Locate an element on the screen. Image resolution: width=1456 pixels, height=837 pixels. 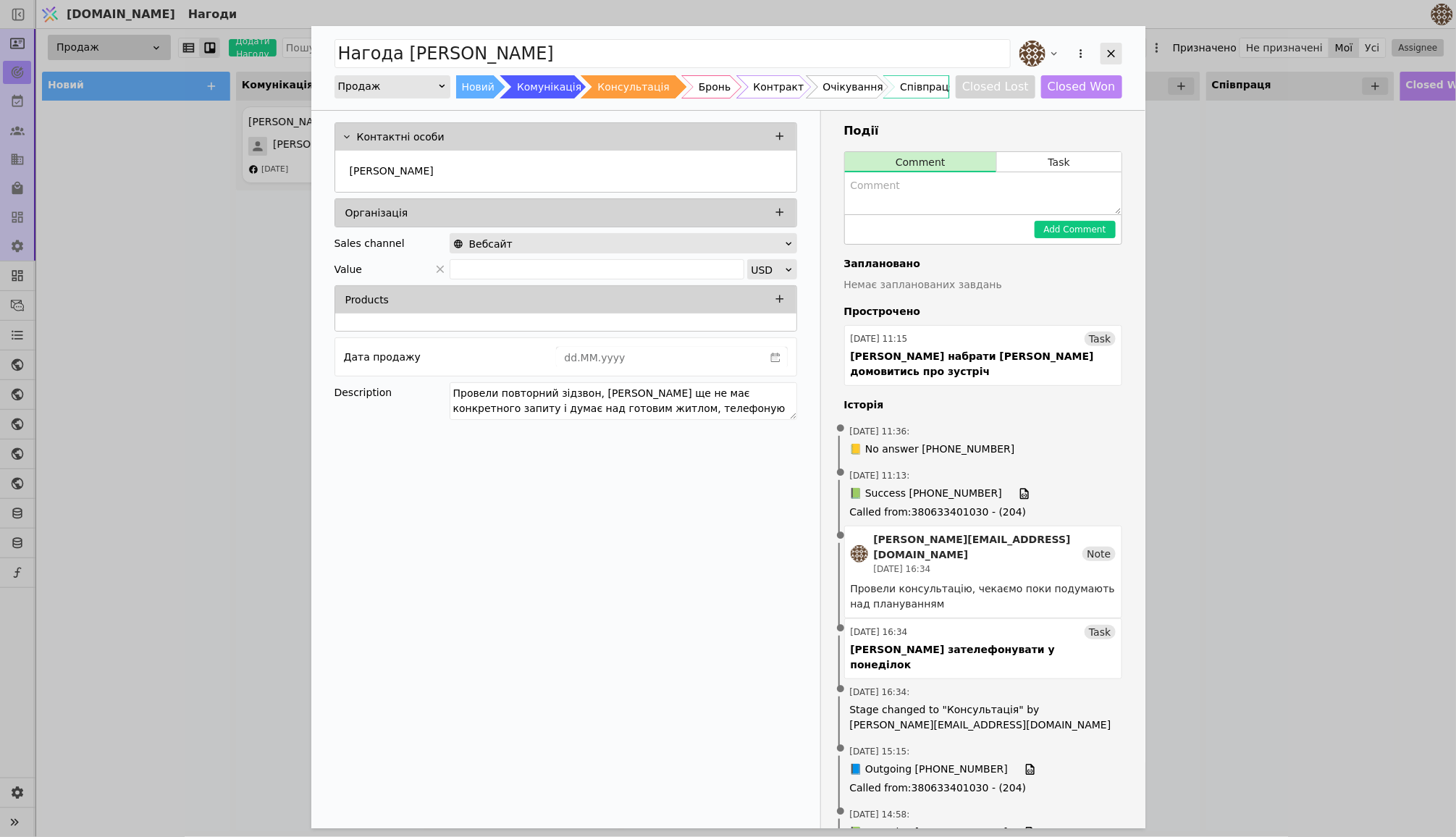
div: Очікування is located at coordinates (853, 87).